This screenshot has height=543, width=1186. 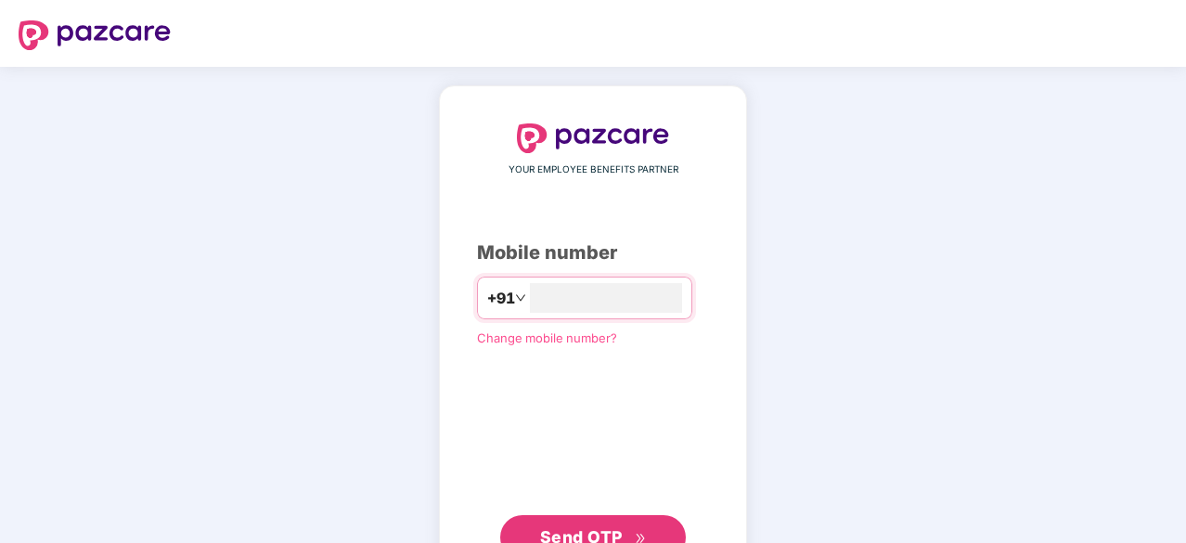 I want to click on span: YOUR EMPLOYEE BENEFITS PARTNER, so click(x=593, y=170).